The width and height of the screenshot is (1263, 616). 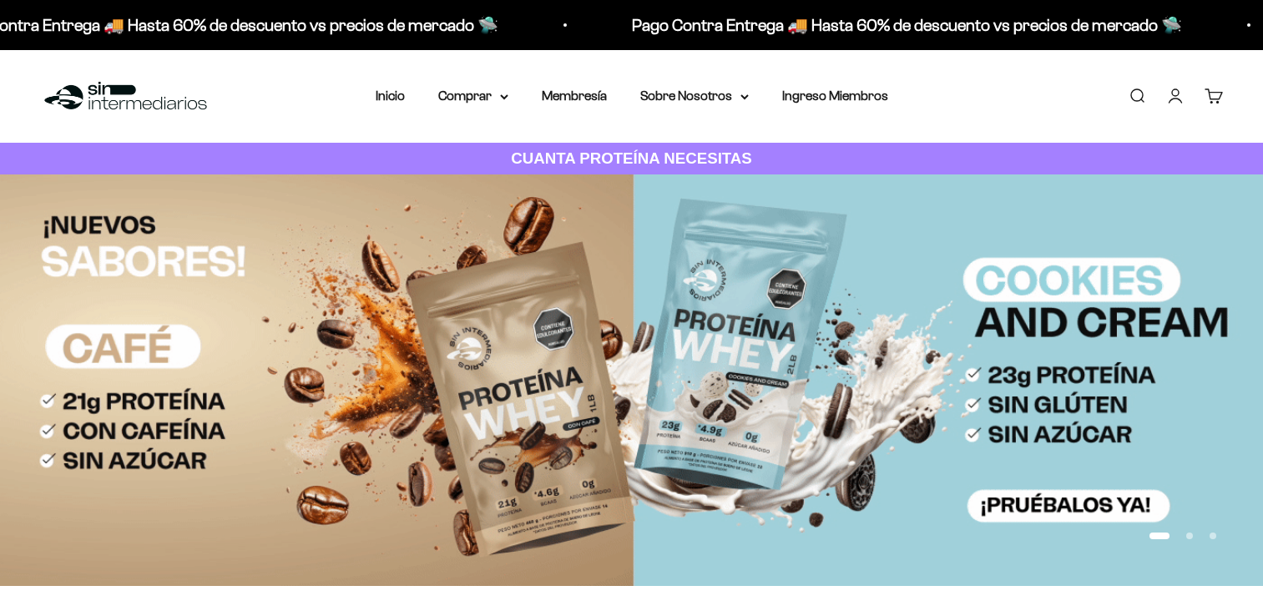 What do you see at coordinates (631, 158) in the screenshot?
I see `strong: CUANTA PROTEÍNA NECESITAS` at bounding box center [631, 158].